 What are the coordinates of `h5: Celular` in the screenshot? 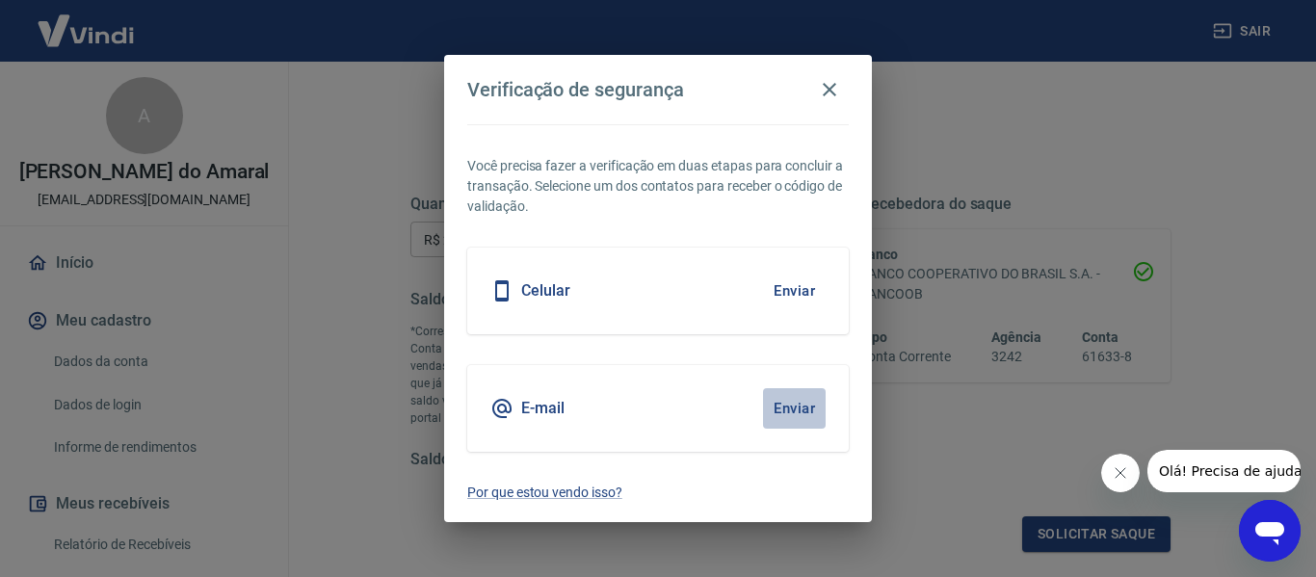 It's located at (545, 291).